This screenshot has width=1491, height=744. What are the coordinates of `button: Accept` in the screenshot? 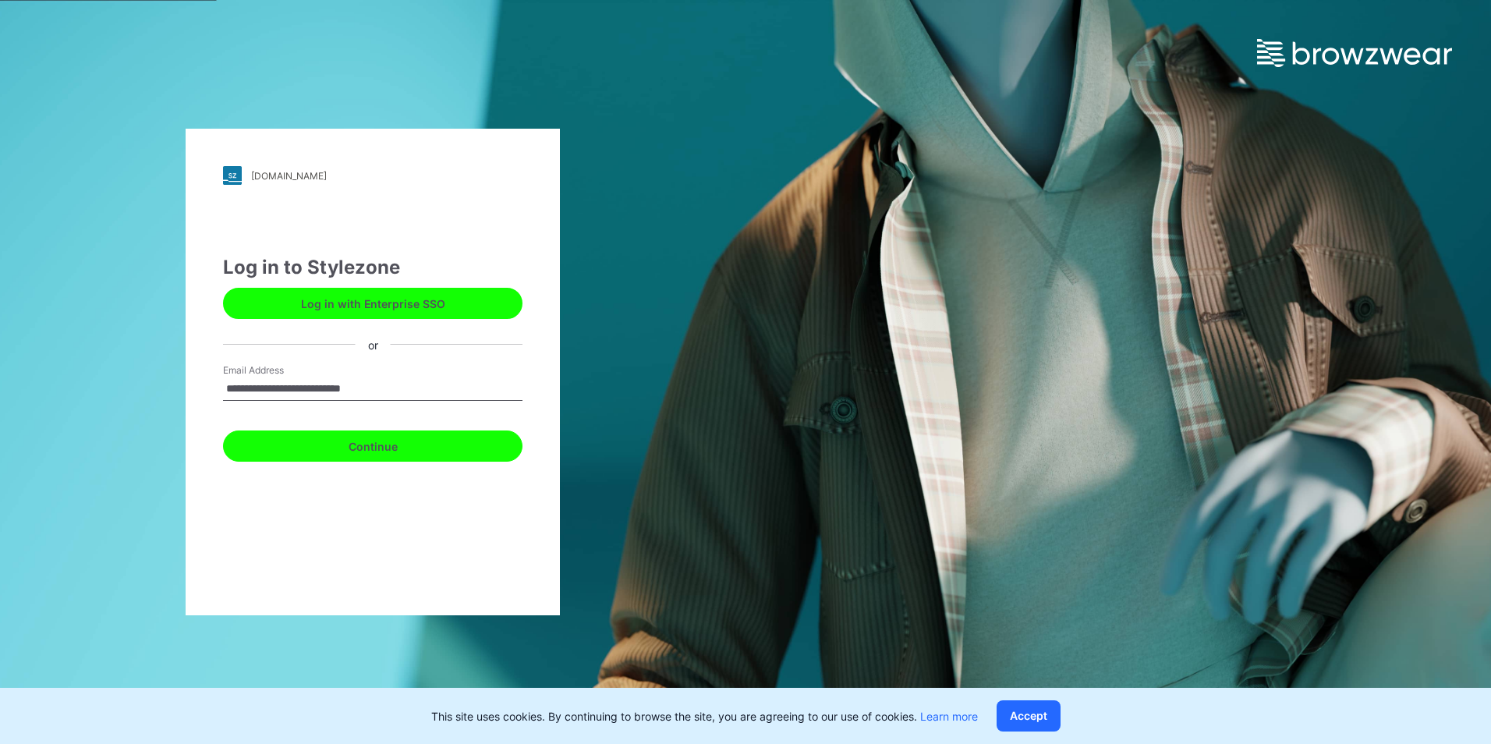 It's located at (1029, 716).